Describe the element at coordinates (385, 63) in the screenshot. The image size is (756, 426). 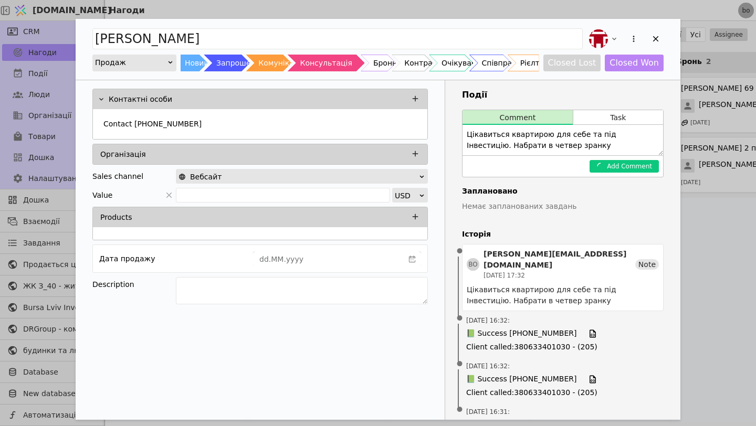
I see `div: Бронь` at that location.